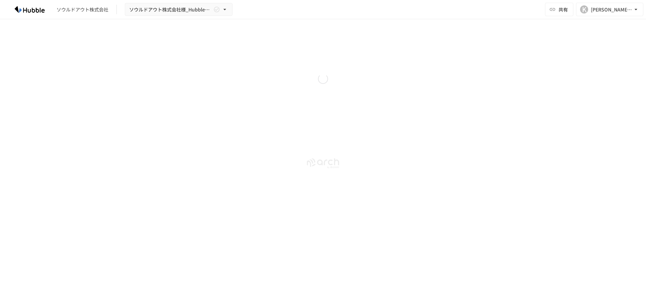 This screenshot has width=646, height=307. I want to click on span: 共有, so click(563, 9).